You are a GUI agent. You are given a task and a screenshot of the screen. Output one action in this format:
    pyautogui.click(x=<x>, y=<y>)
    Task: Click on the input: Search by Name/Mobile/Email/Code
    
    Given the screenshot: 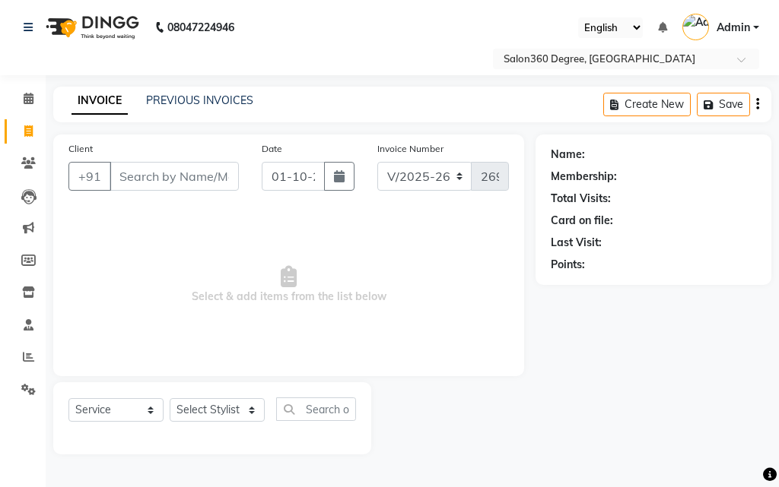 What is the action you would take?
    pyautogui.click(x=174, y=176)
    